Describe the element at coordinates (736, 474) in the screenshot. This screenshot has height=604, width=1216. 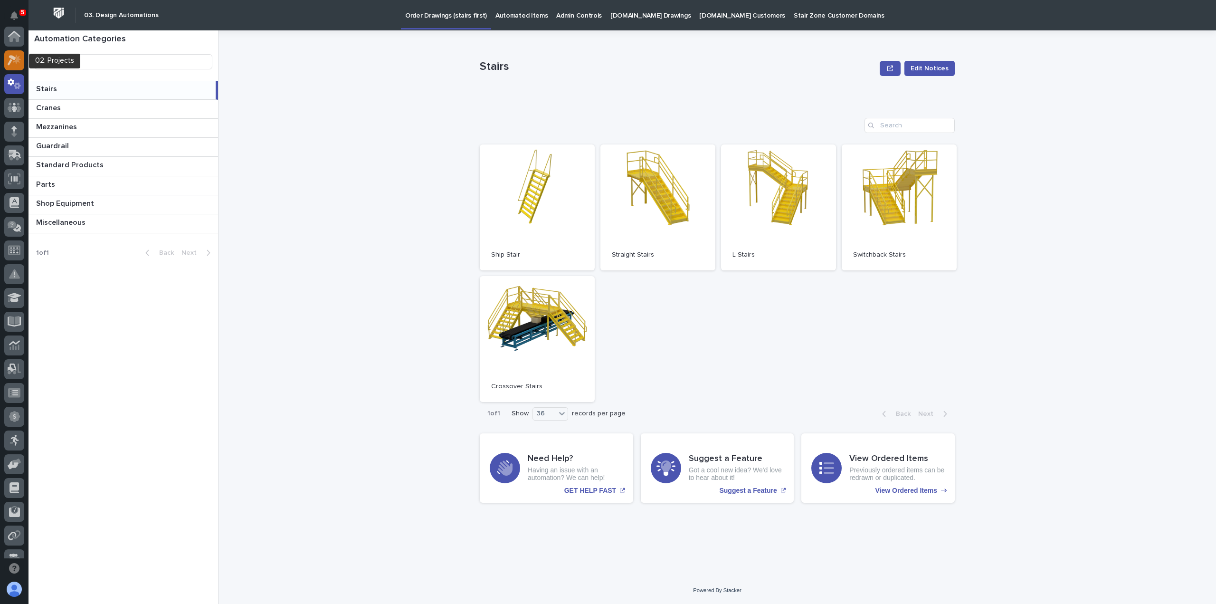
I see `p: Got a cool new idea? We'd love to hear about it!` at that location.